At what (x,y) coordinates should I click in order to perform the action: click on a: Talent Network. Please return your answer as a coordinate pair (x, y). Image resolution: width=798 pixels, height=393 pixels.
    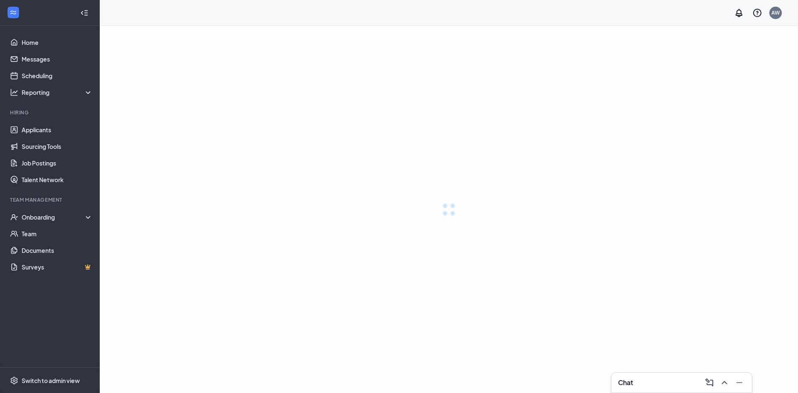
    Looking at the image, I should click on (57, 180).